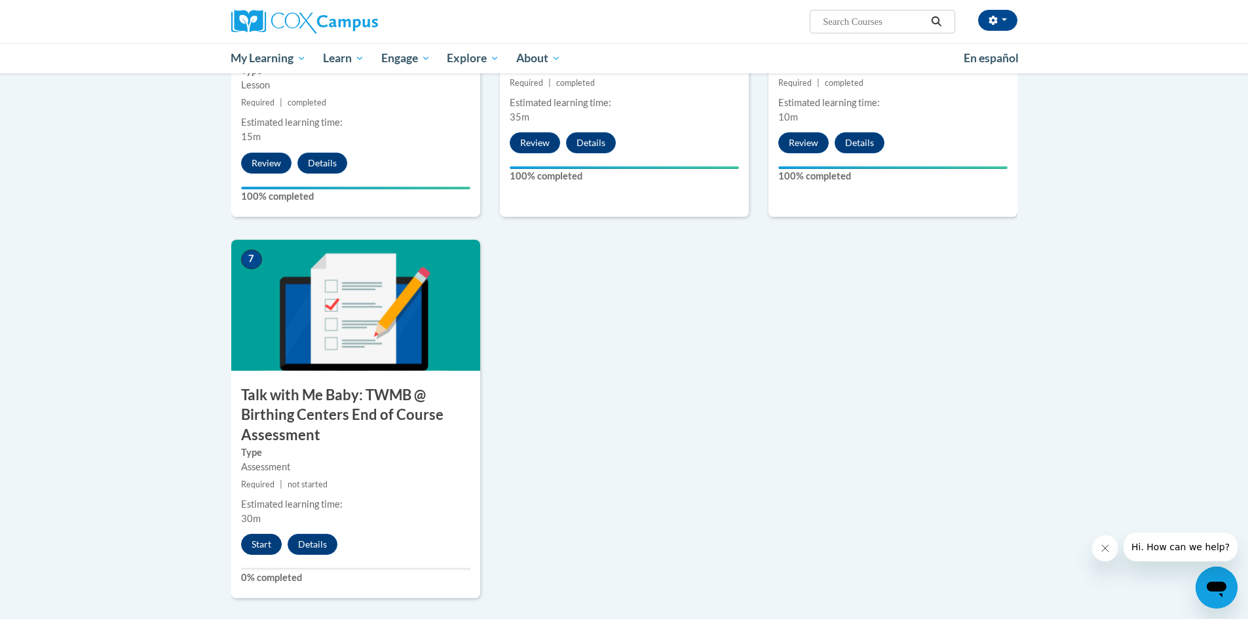  What do you see at coordinates (539, 58) in the screenshot?
I see `a: About` at bounding box center [539, 58].